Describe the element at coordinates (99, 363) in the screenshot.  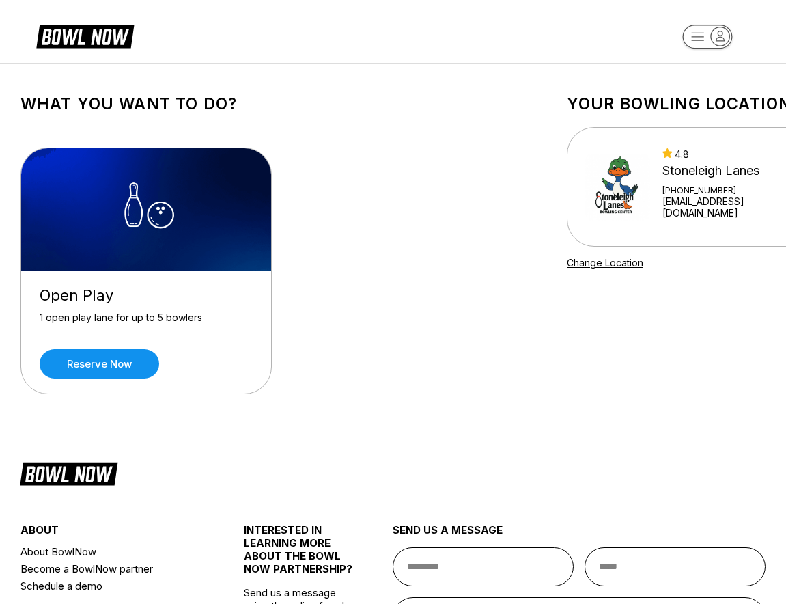
I see `a: Reserve now` at that location.